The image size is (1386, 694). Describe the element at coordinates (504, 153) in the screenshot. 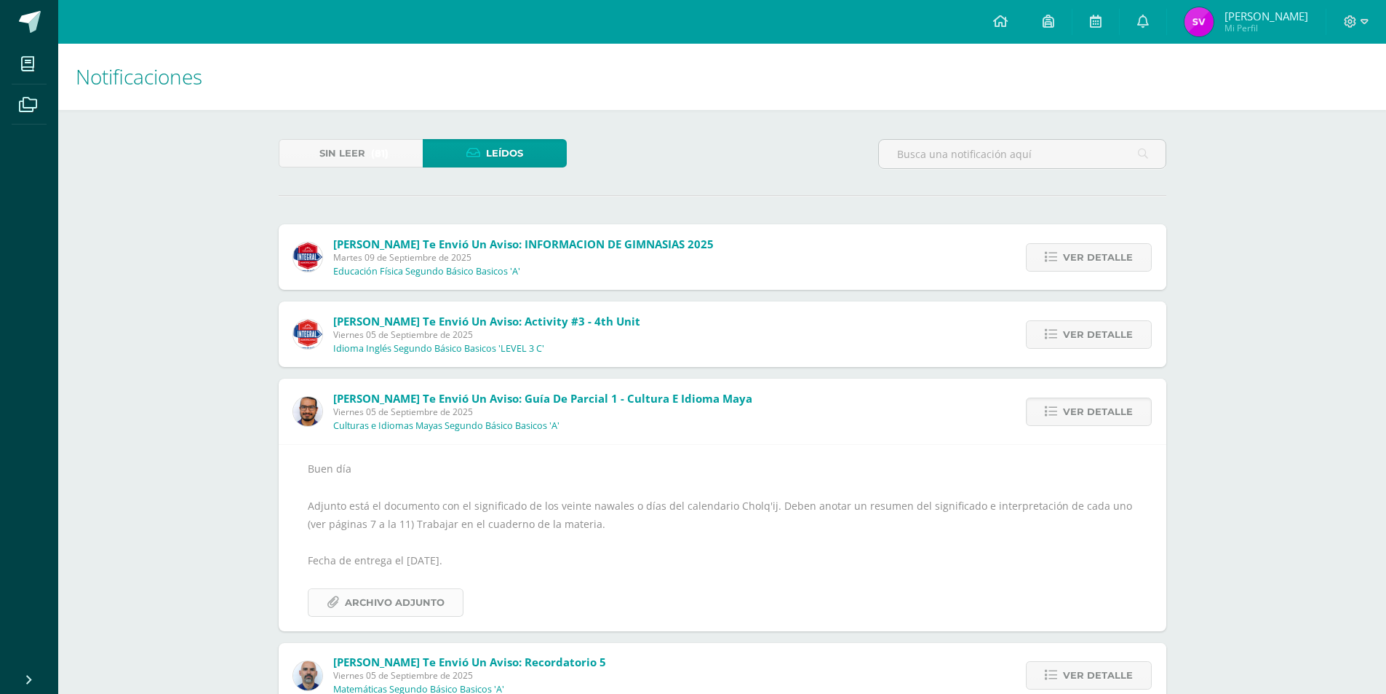

I see `span: Leídos` at that location.